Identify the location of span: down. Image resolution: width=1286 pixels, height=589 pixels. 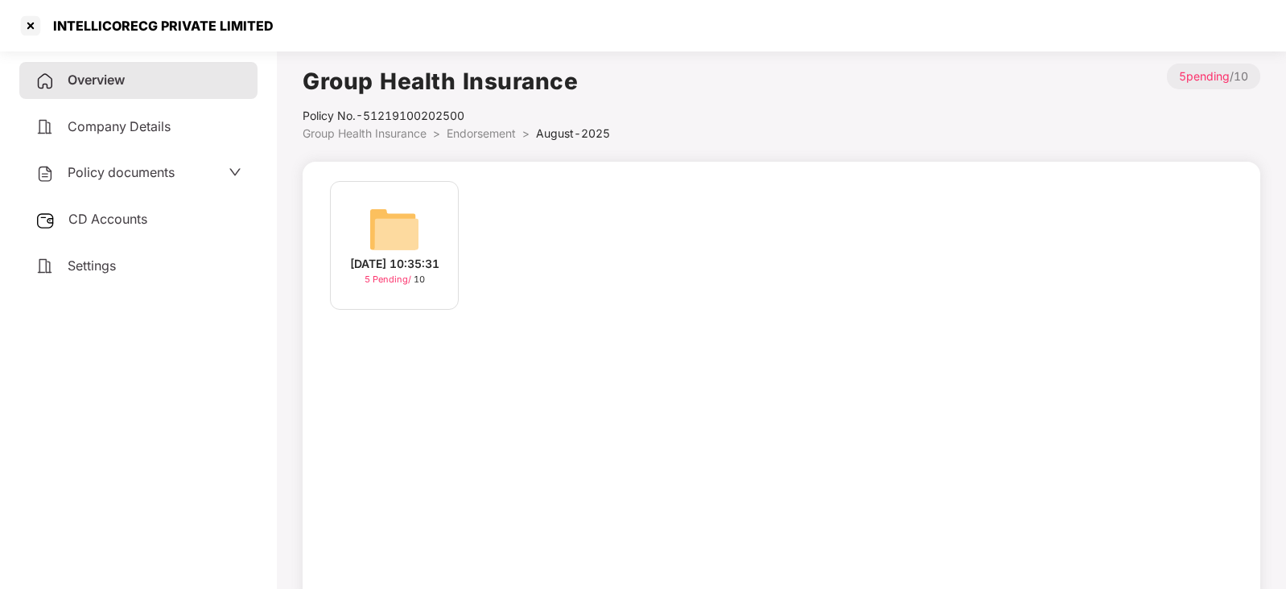
(235, 172).